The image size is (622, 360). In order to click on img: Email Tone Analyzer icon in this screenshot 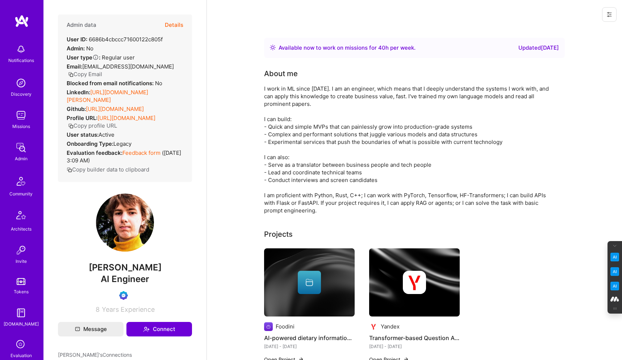, I will do `click(615, 271)`.